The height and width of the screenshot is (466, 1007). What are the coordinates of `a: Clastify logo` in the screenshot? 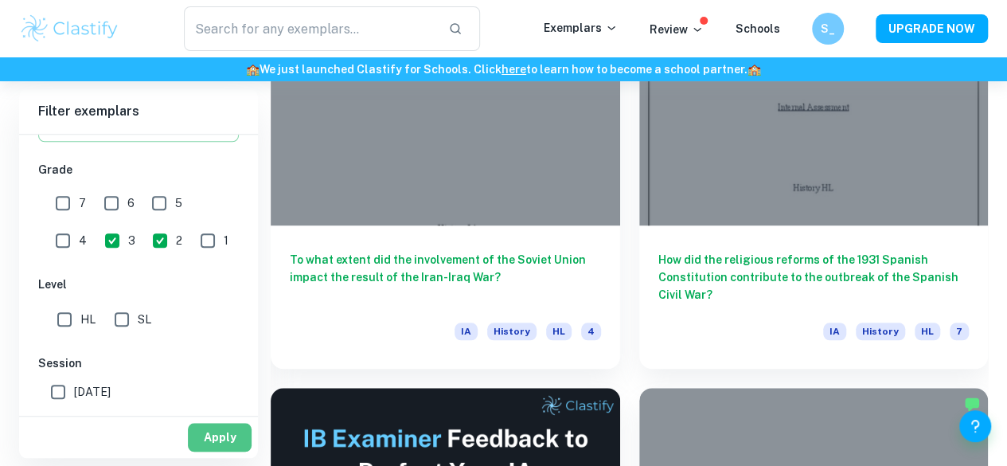 It's located at (69, 29).